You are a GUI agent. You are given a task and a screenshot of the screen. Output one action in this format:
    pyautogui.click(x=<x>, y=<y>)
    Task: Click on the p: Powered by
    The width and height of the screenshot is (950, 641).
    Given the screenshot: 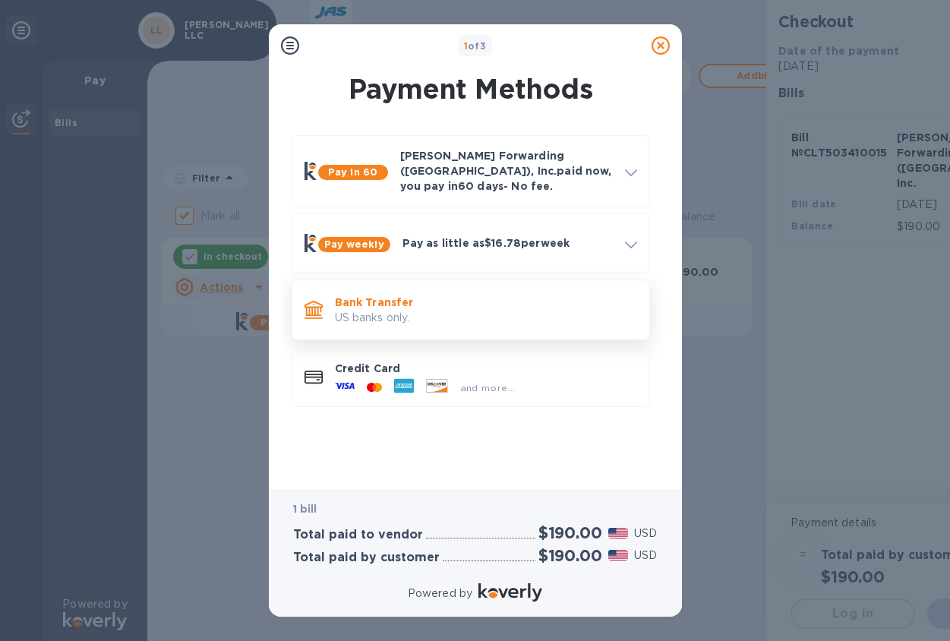 What is the action you would take?
    pyautogui.click(x=440, y=593)
    